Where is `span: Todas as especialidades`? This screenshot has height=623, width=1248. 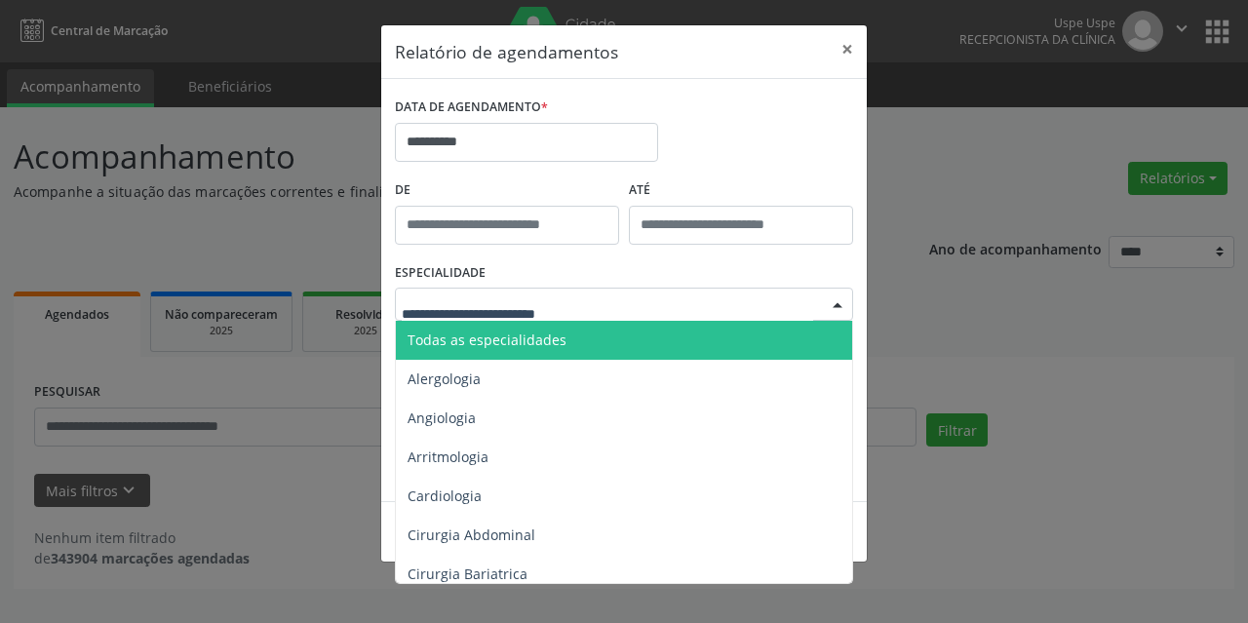 span: Todas as especialidades is located at coordinates (486, 339).